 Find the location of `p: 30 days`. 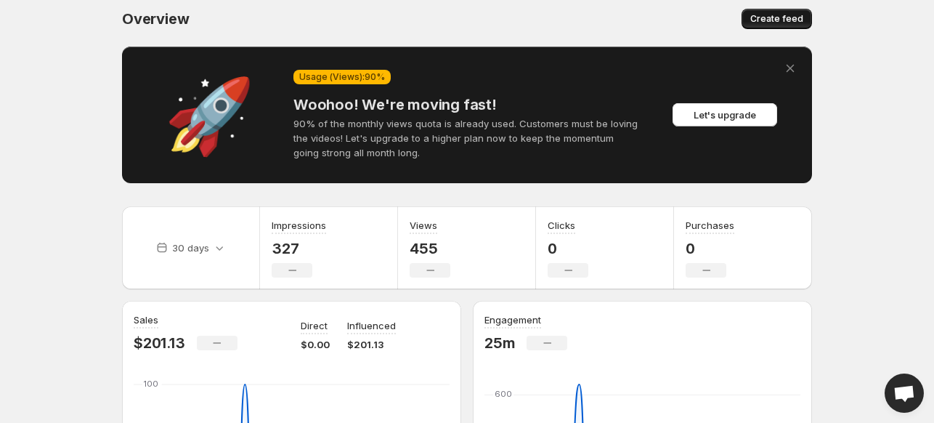

p: 30 days is located at coordinates (190, 248).